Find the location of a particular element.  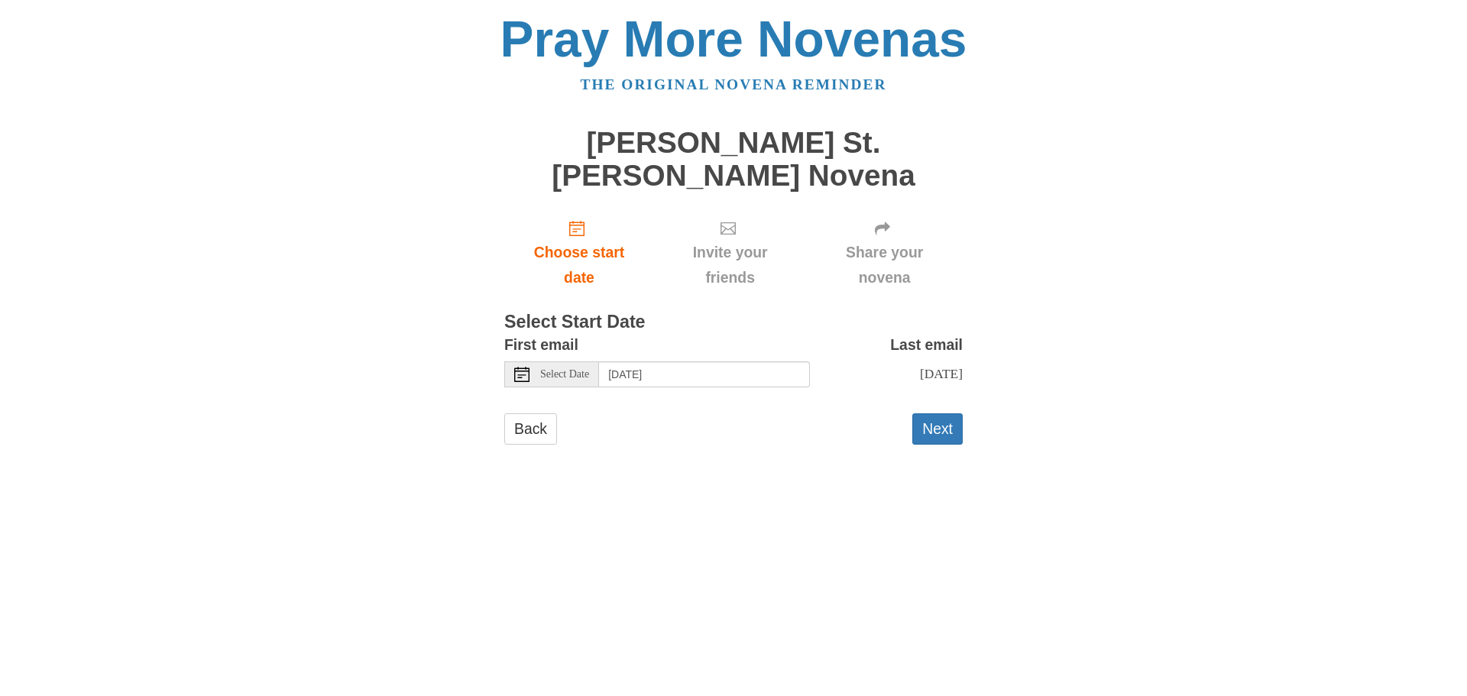

label: Last email is located at coordinates (926, 345).